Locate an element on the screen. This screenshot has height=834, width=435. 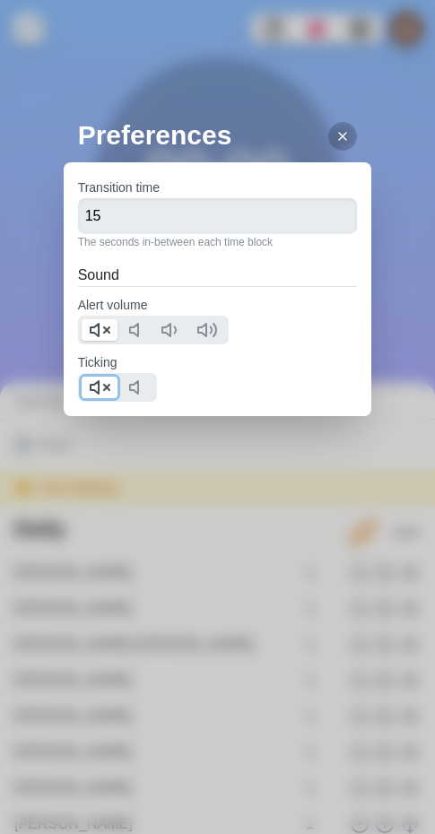
label: Ticking is located at coordinates (98, 362).